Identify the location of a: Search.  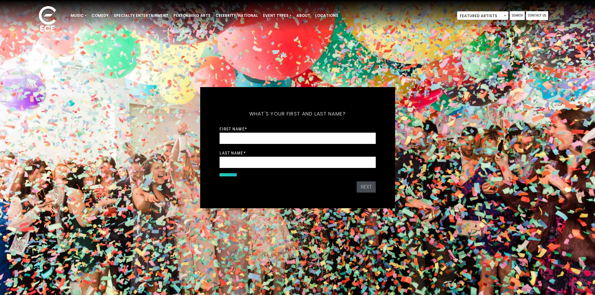
(517, 16).